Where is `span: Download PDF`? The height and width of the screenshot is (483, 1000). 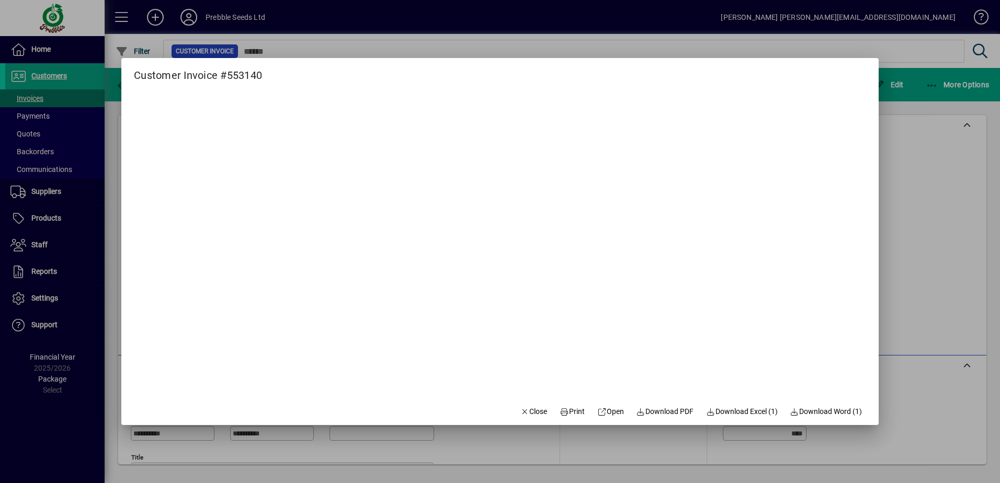 span: Download PDF is located at coordinates (665, 412).